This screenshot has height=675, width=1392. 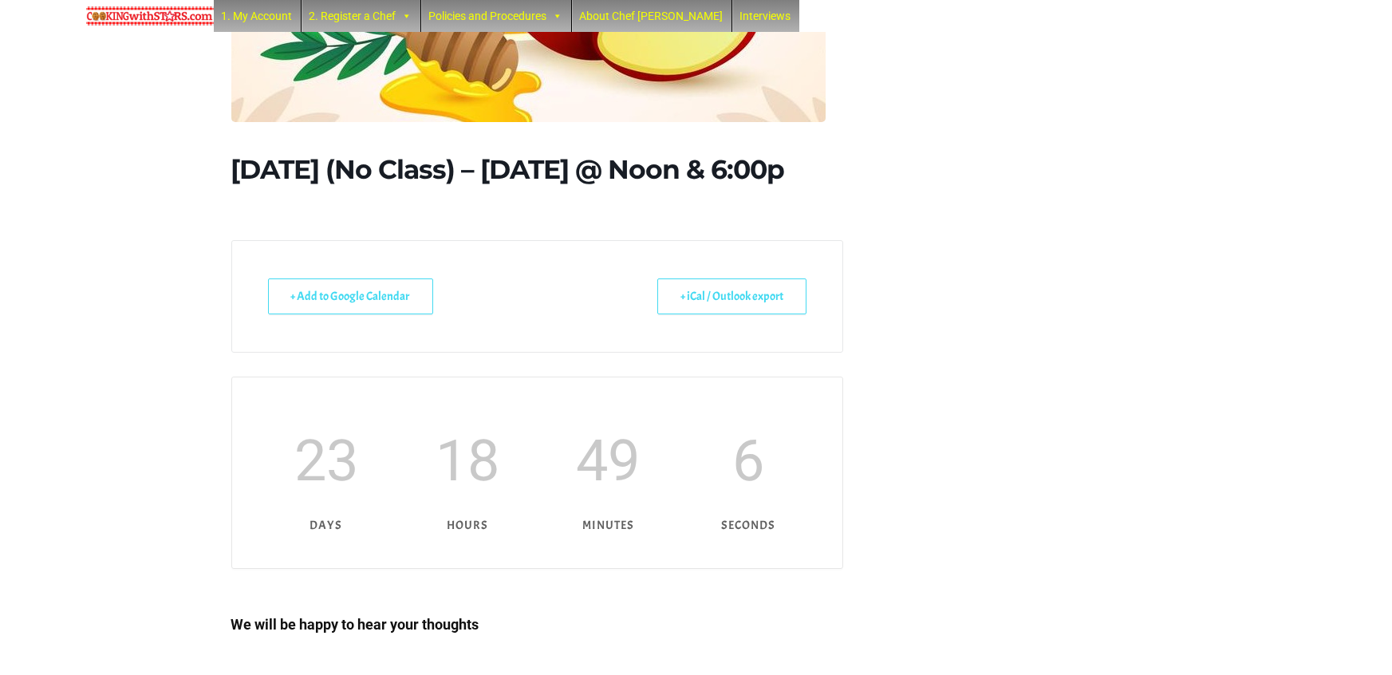 I want to click on a: + Add to Google Calendar, so click(x=350, y=296).